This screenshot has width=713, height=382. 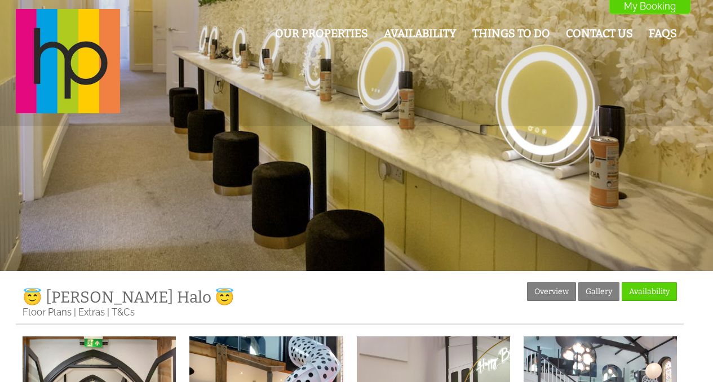 I want to click on a: Extras, so click(x=91, y=312).